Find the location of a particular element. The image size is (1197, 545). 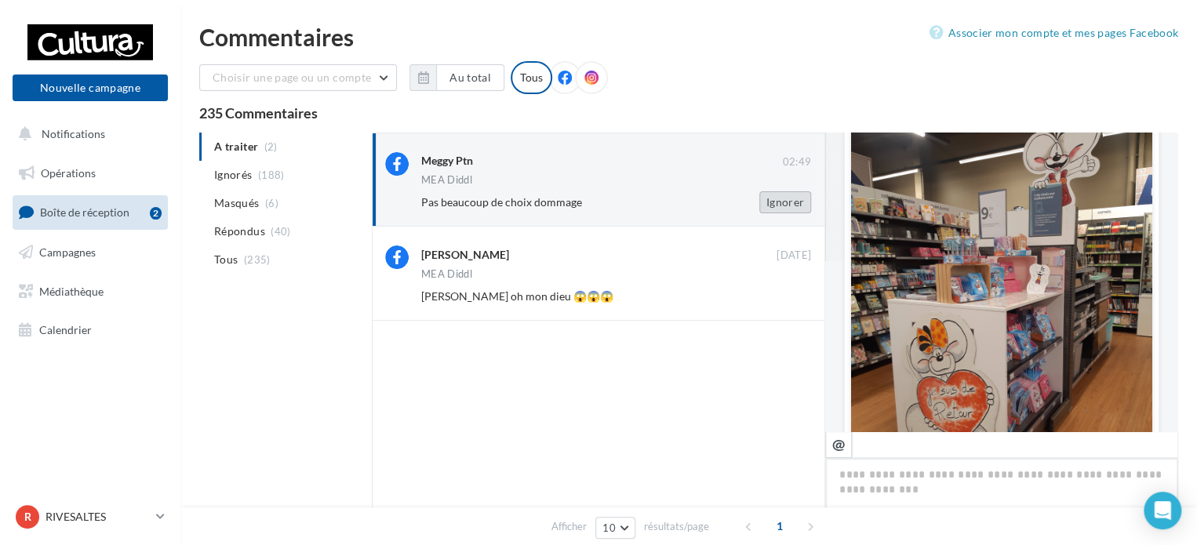

a: R RIVESALTES is located at coordinates (90, 517).